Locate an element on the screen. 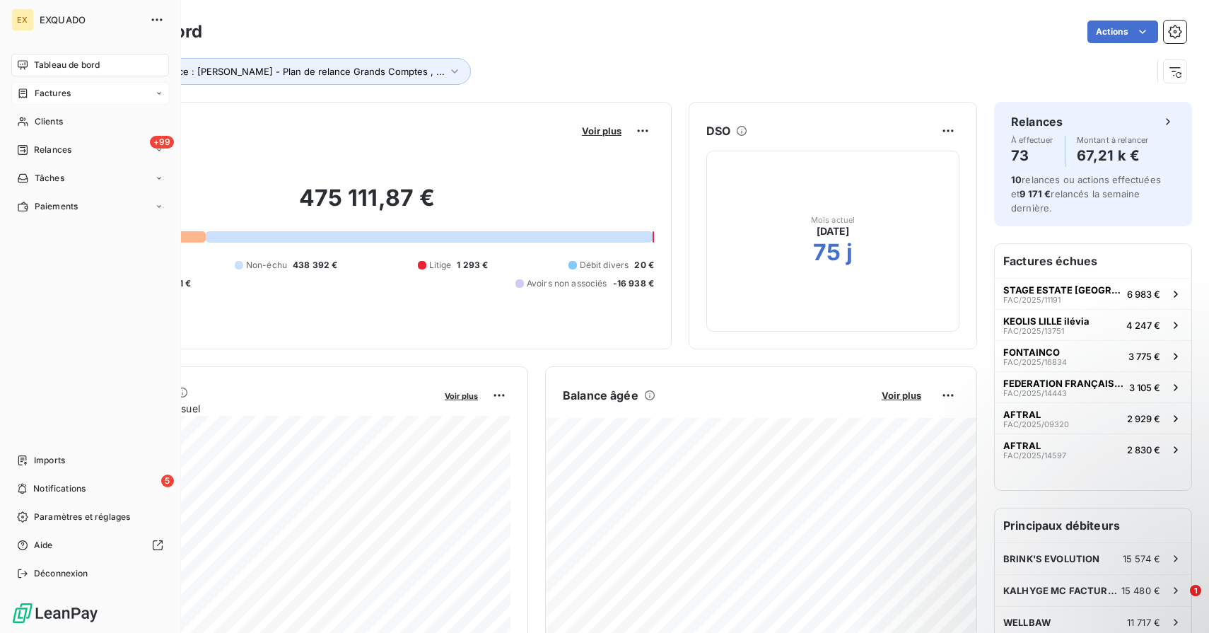 The height and width of the screenshot is (633, 1209). span: Paiements is located at coordinates (56, 206).